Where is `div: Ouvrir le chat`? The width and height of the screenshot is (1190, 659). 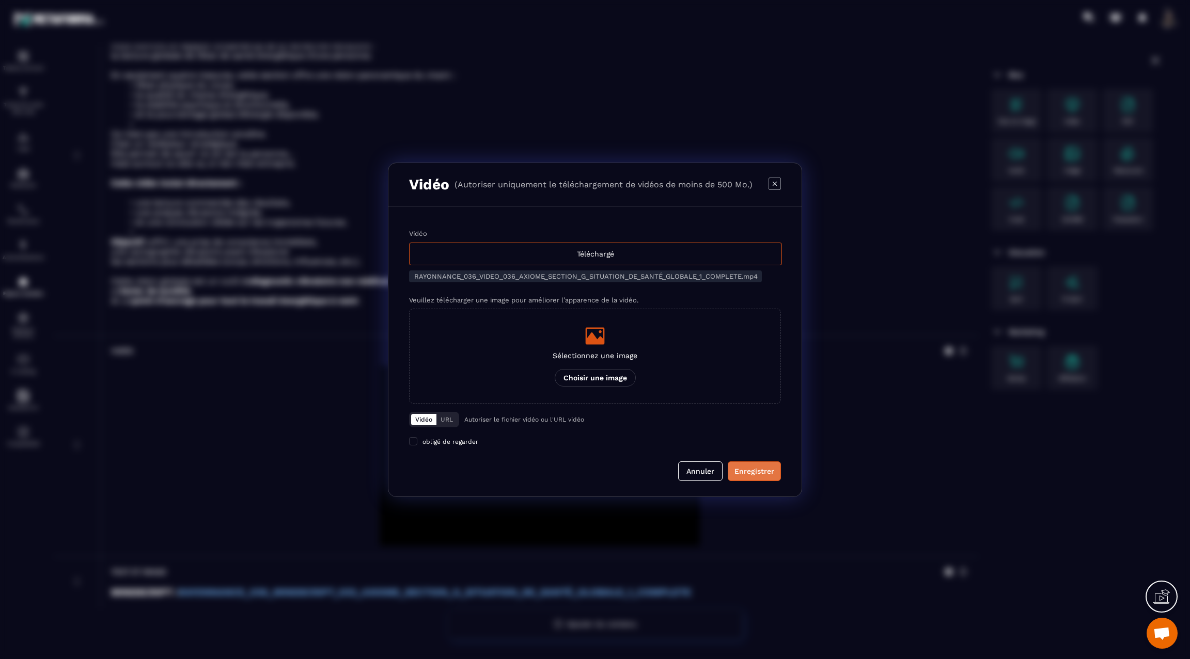
div: Ouvrir le chat is located at coordinates (1162, 634).